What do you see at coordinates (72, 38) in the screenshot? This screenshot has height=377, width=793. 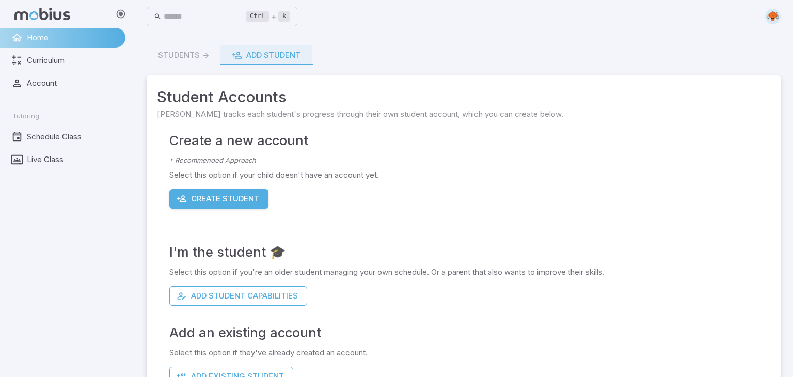 I see `span: Home` at bounding box center [72, 38].